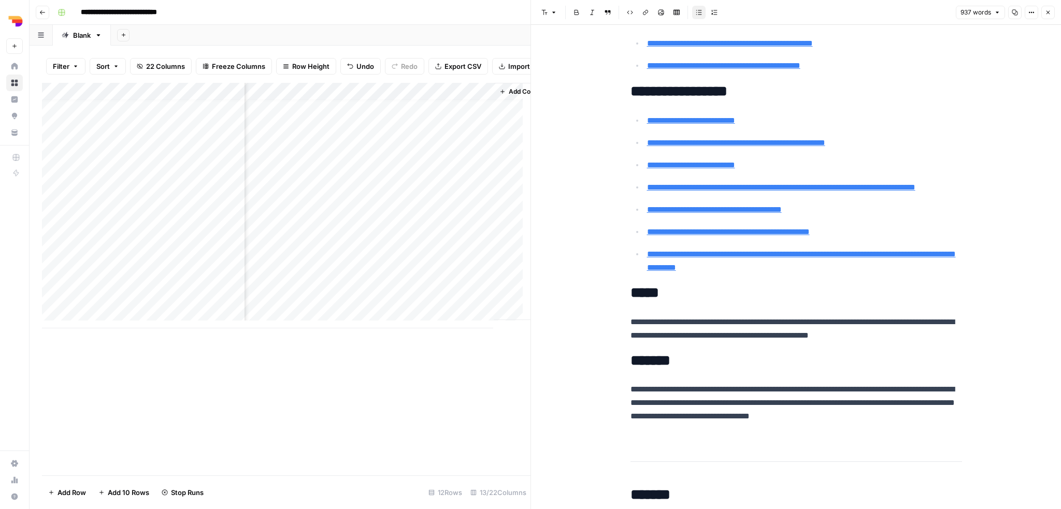  Describe the element at coordinates (522, 92) in the screenshot. I see `button: Add Column` at that location.